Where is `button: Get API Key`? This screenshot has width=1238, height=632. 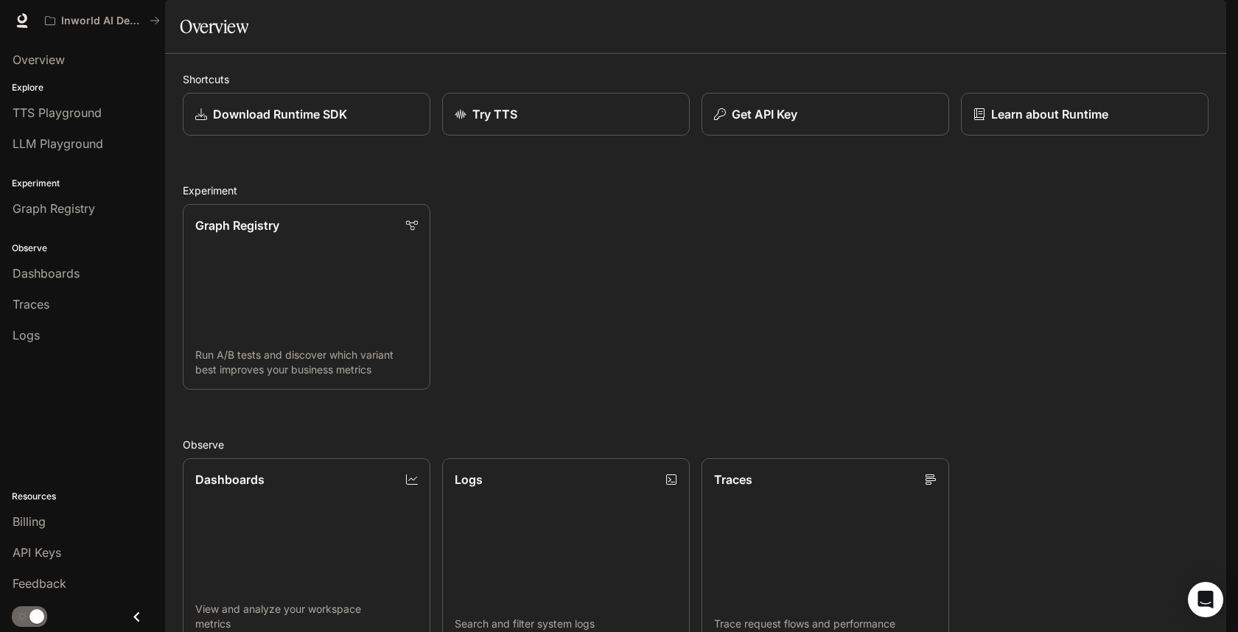
button: Get API Key is located at coordinates (825, 114).